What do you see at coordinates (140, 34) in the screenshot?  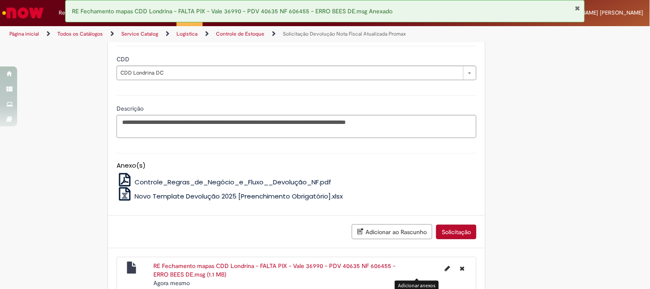 I see `a: Service Catalog` at bounding box center [140, 34].